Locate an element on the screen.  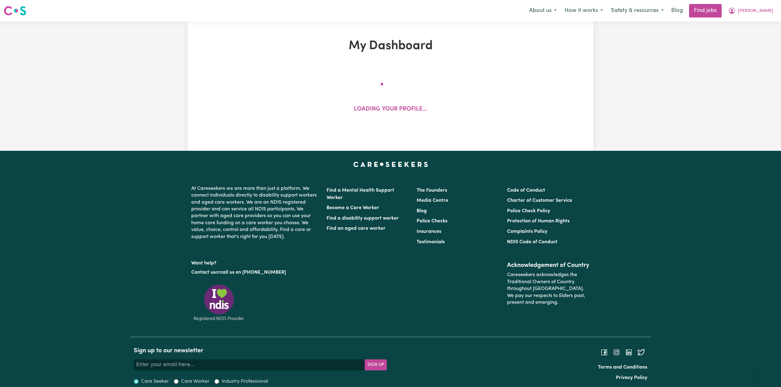
p: Loading your profile... is located at coordinates (391, 109).